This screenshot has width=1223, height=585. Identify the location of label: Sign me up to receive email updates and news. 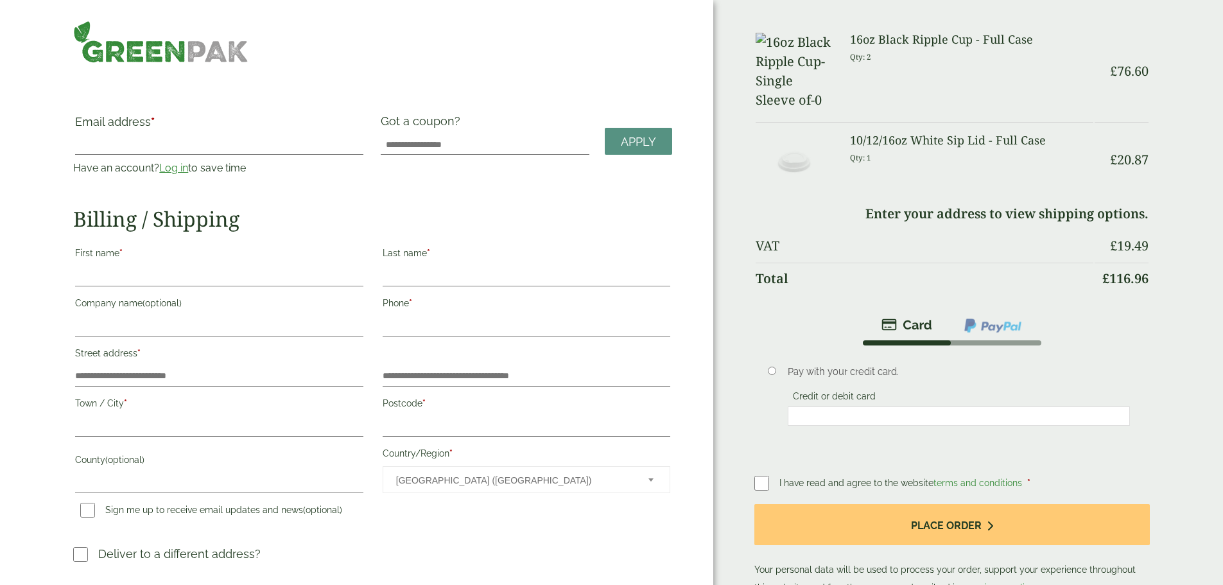
(211, 512).